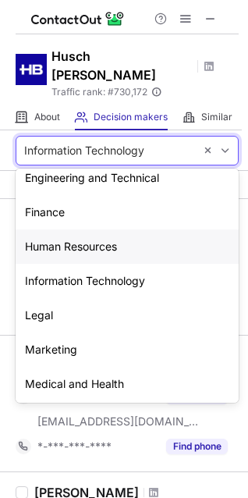 The width and height of the screenshot is (248, 498). Describe the element at coordinates (127, 349) in the screenshot. I see `div: Marketing` at that location.